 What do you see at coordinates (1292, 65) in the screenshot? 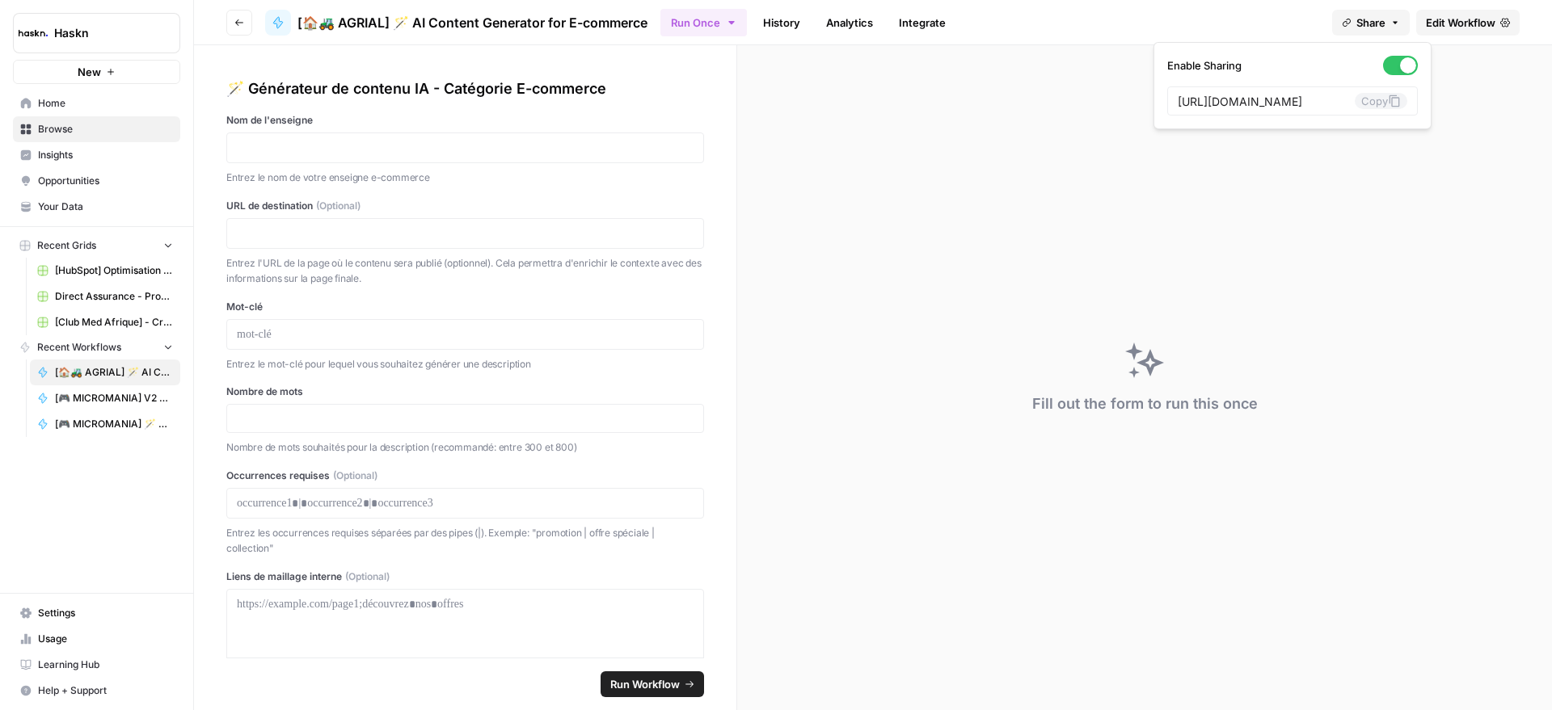
I see `label: Enable Sharing` at bounding box center [1292, 65].